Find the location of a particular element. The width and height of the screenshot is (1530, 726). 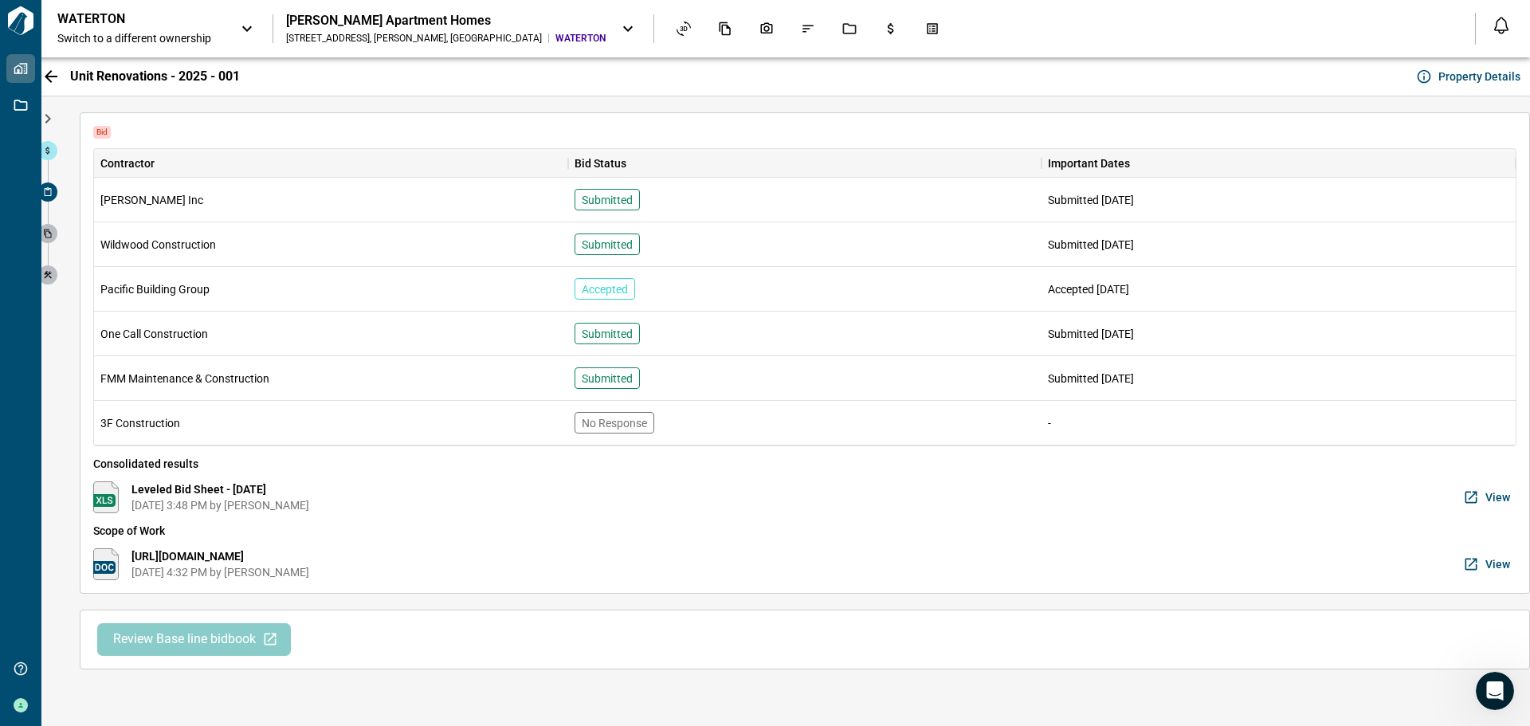

span: Switch to a different ownership is located at coordinates (141, 38).